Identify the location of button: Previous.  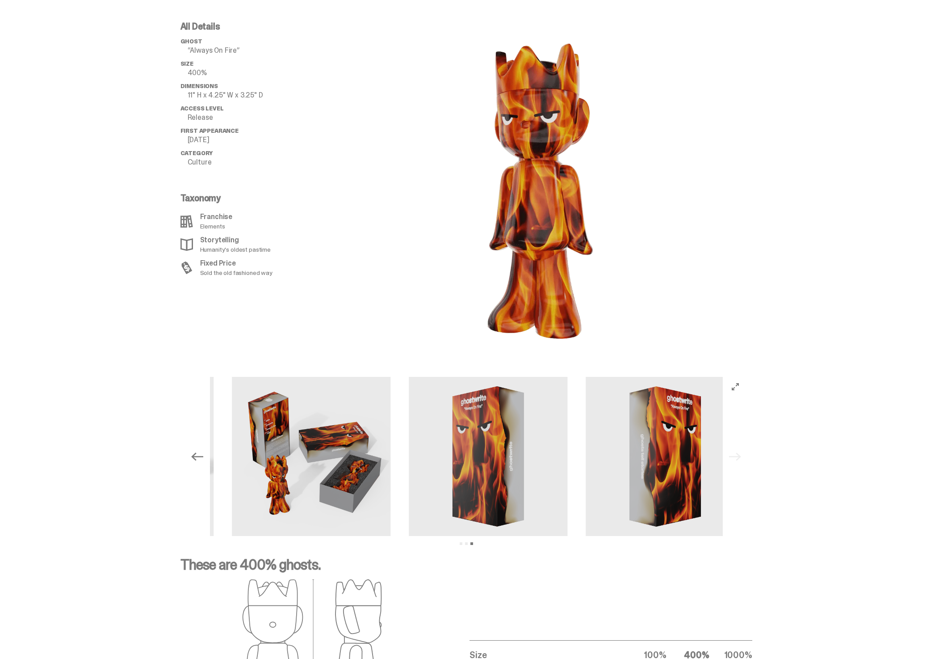
(197, 456).